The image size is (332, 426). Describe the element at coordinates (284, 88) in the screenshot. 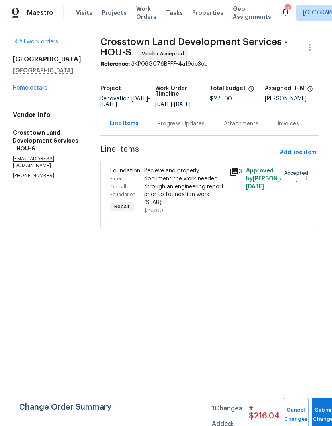

I see `h5: Assigned HPM` at that location.